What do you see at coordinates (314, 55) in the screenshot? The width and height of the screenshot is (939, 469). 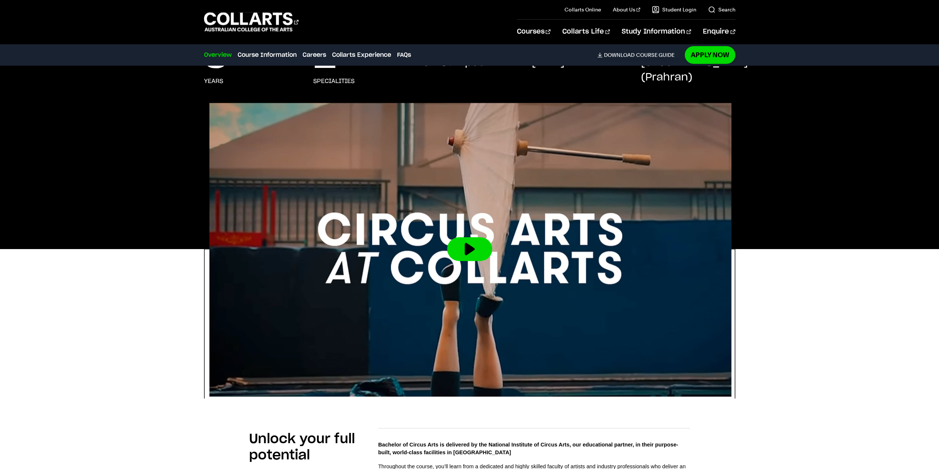 I see `a: Careers` at bounding box center [314, 55].